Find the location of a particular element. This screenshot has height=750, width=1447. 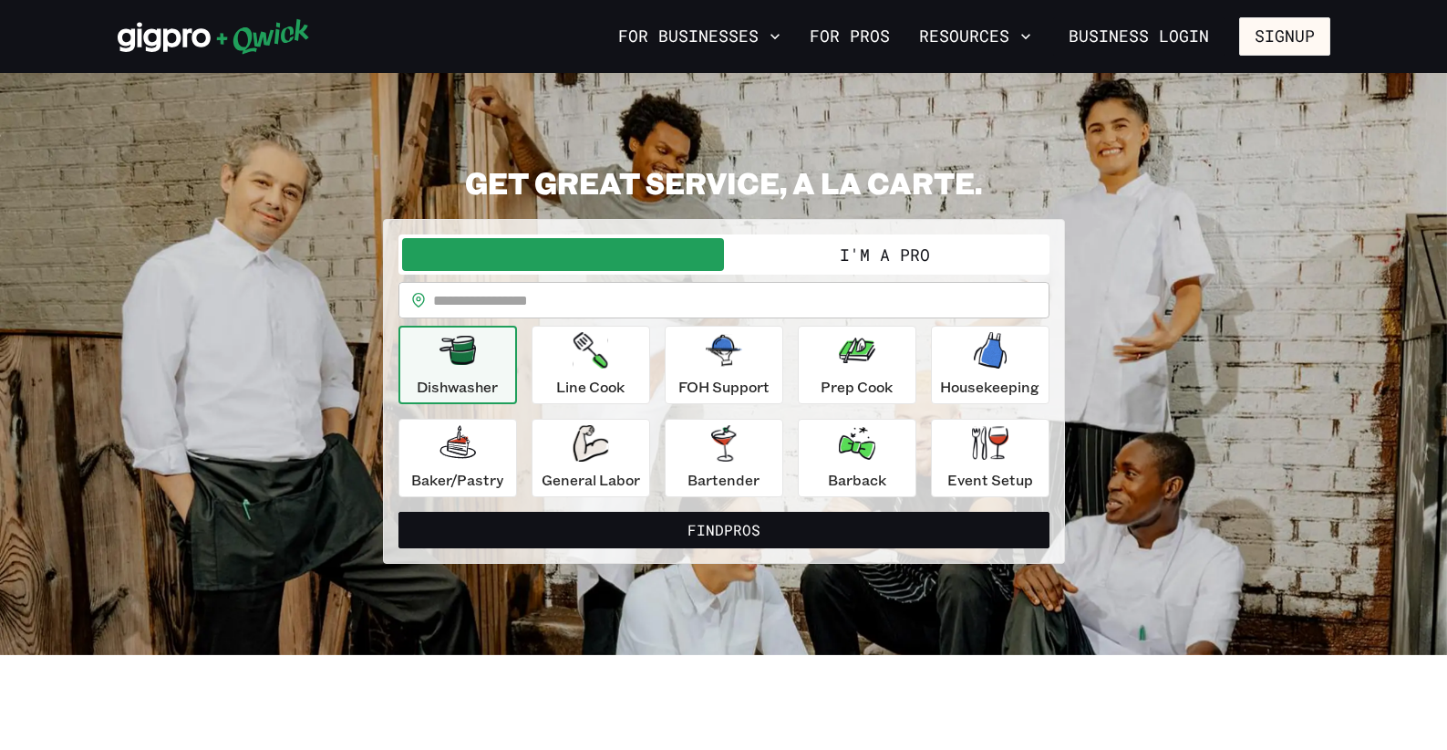

button: I'm a Business is located at coordinates (563, 254).